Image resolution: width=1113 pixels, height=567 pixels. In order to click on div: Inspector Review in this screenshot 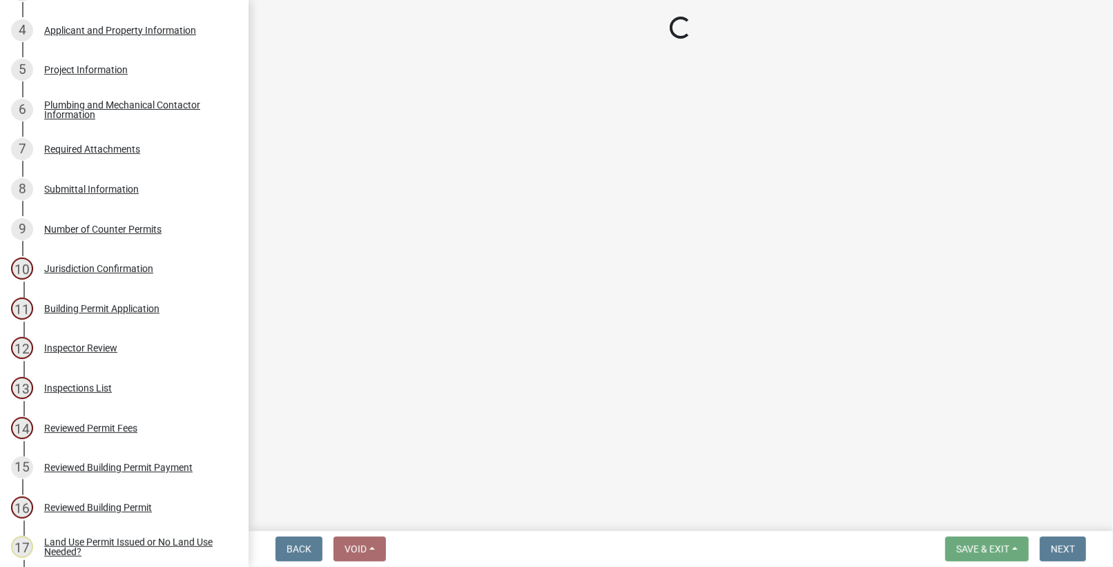, I will do `click(81, 348)`.